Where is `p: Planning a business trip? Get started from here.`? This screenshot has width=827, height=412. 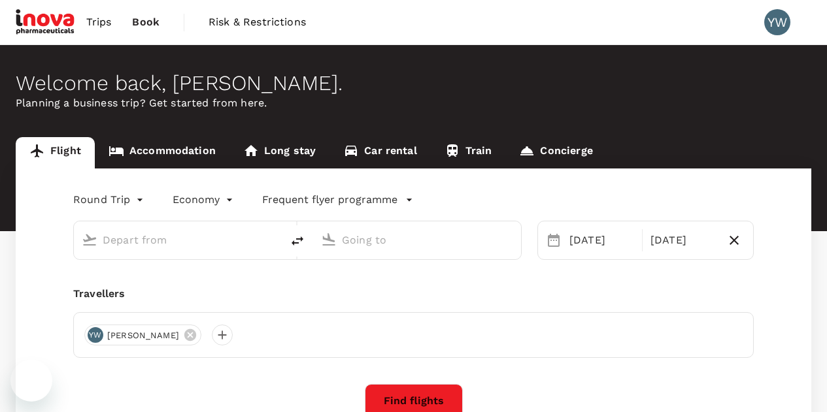
p: Planning a business trip? Get started from here. is located at coordinates (413, 103).